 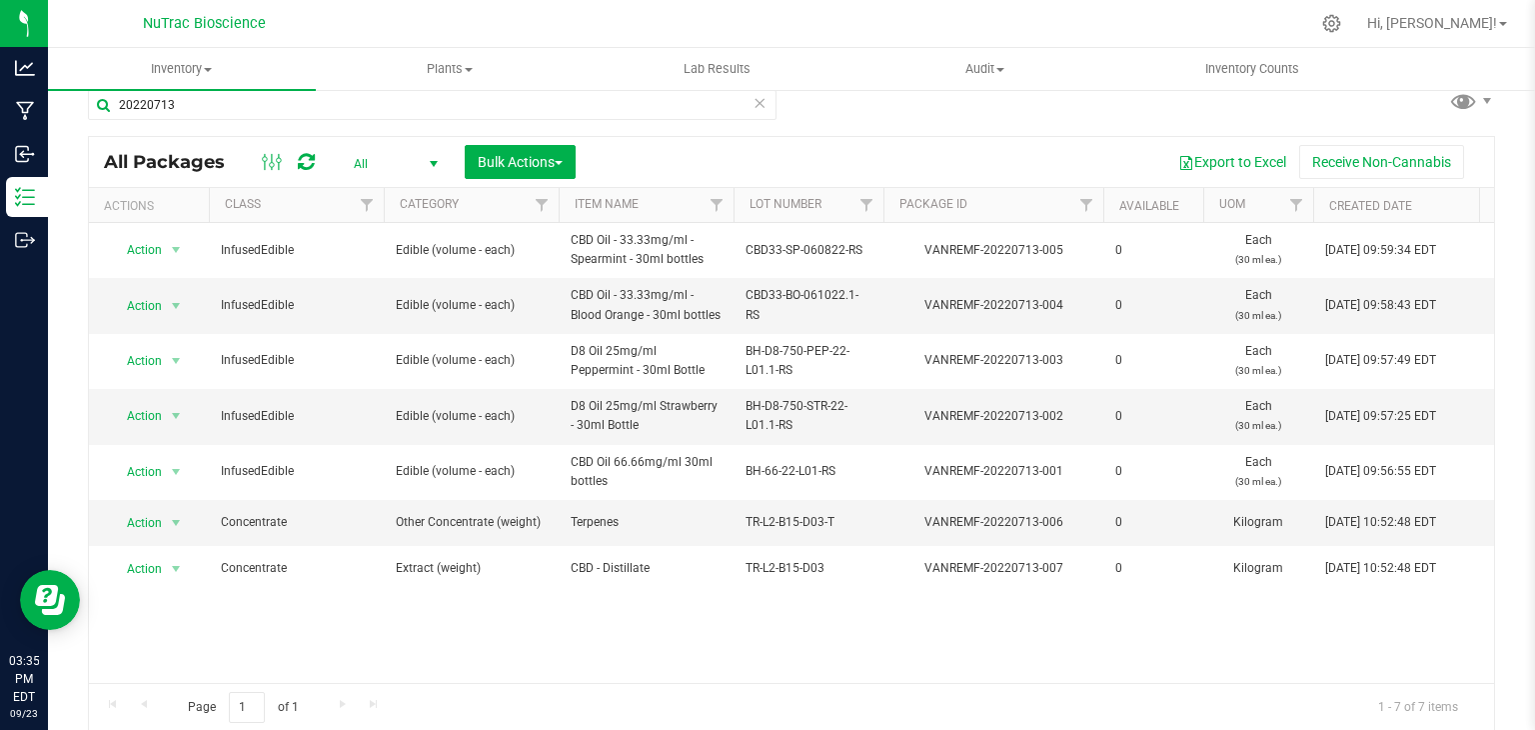 I want to click on inline-svg: Manufacturing, so click(x=25, y=111).